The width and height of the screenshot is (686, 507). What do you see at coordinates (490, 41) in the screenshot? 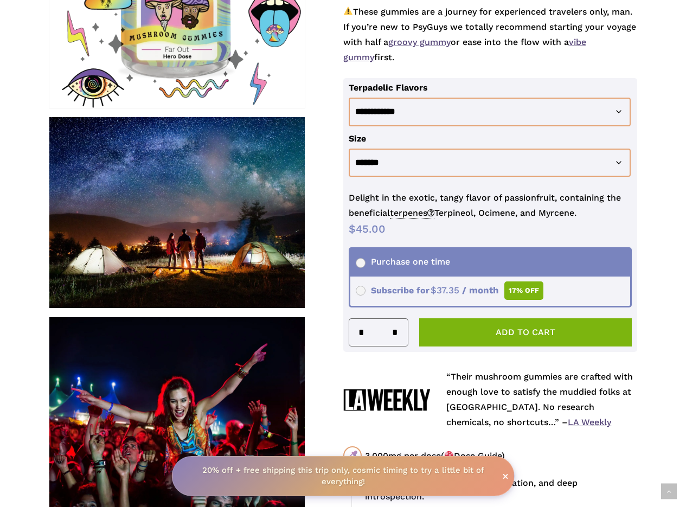
I see `p: These gummies are a journey for experienced travelers only, man. If you’re new to PsyGuys we tota...` at bounding box center [490, 41].